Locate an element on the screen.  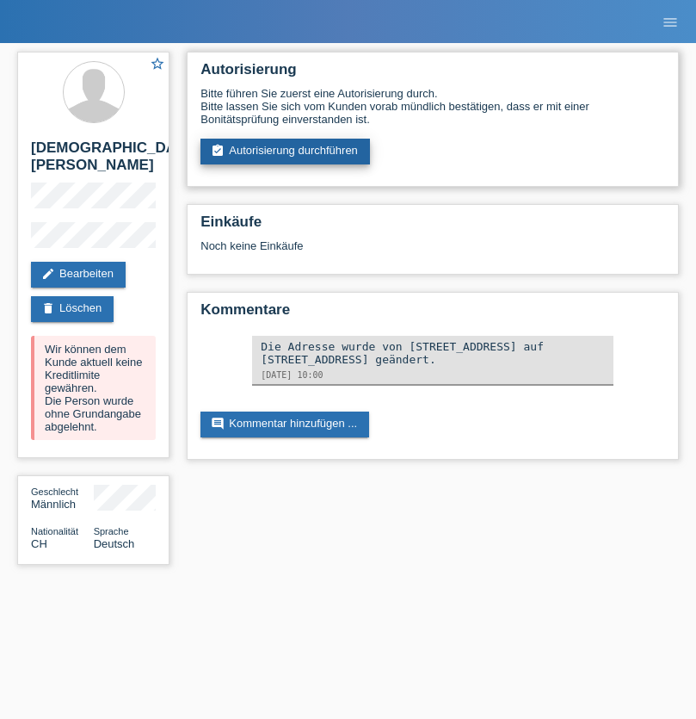
span: Sprache is located at coordinates (111, 531).